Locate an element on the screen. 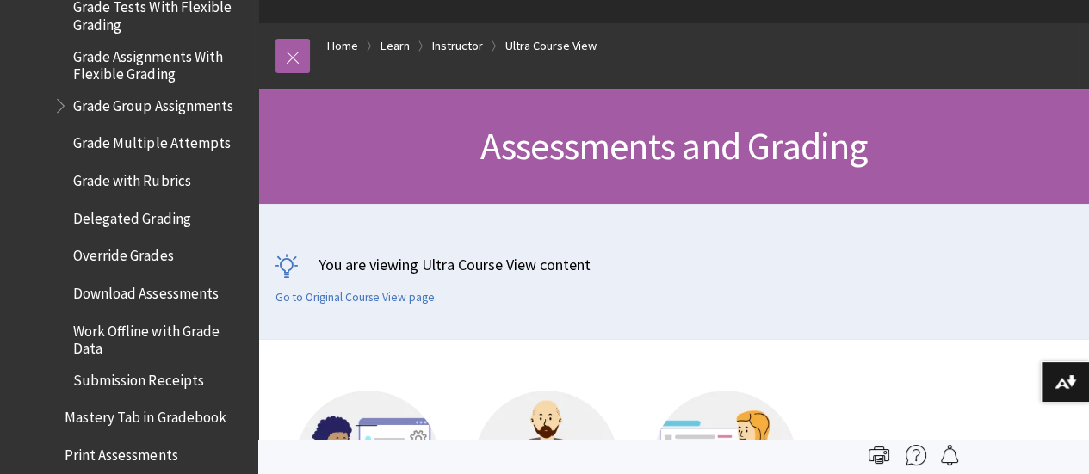 The image size is (1089, 474). span: Assessments and Grading is located at coordinates (674, 145).